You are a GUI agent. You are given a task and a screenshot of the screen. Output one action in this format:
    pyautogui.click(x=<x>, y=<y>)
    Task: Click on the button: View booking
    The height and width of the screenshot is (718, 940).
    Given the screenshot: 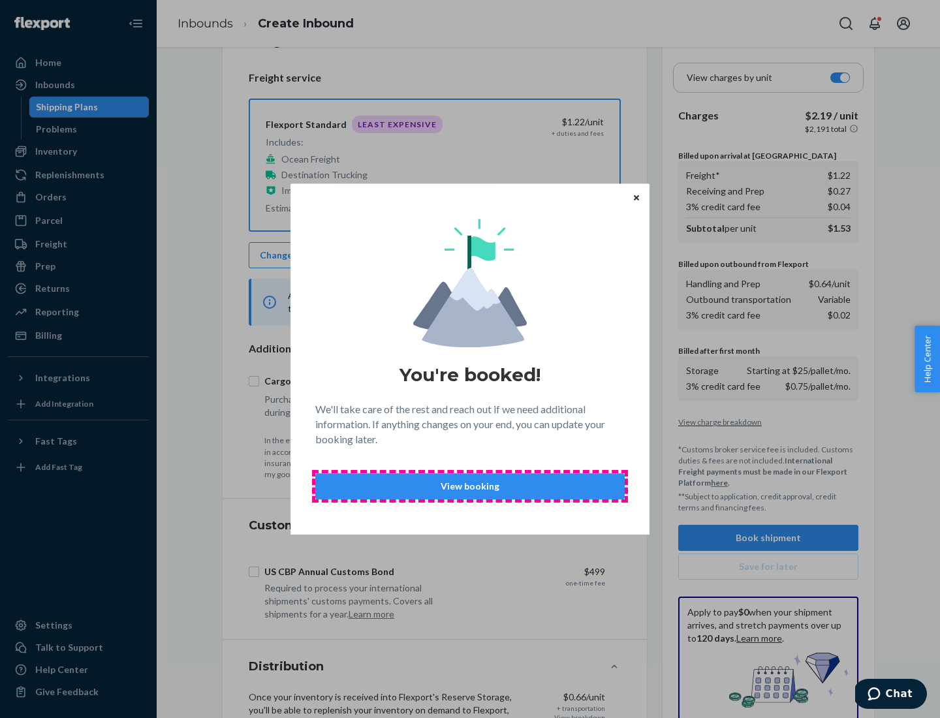 What is the action you would take?
    pyautogui.click(x=470, y=486)
    